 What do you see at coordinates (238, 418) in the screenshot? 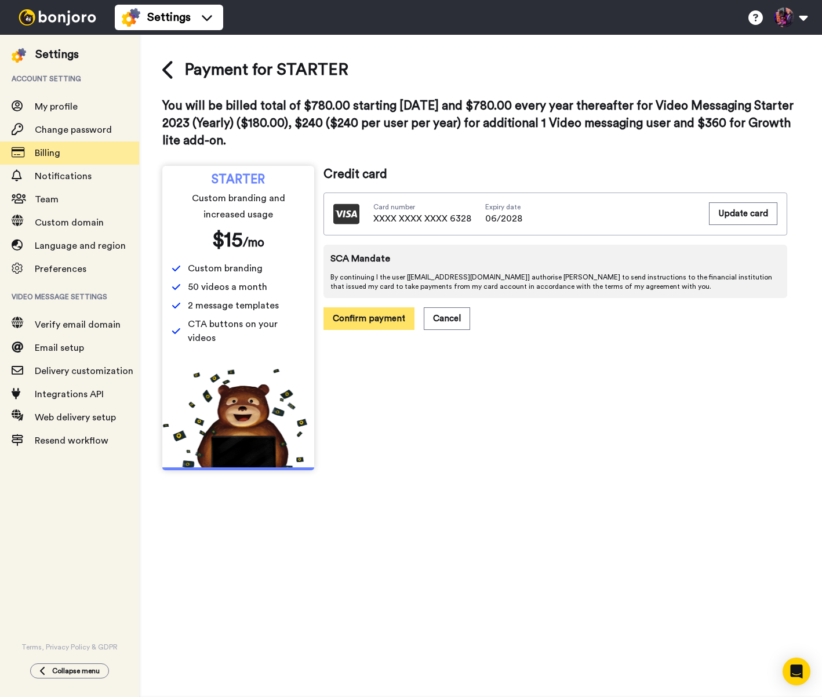
I see `img: 5112517b2a94bd7fef09f8ca13467cef.png` at bounding box center [238, 418].